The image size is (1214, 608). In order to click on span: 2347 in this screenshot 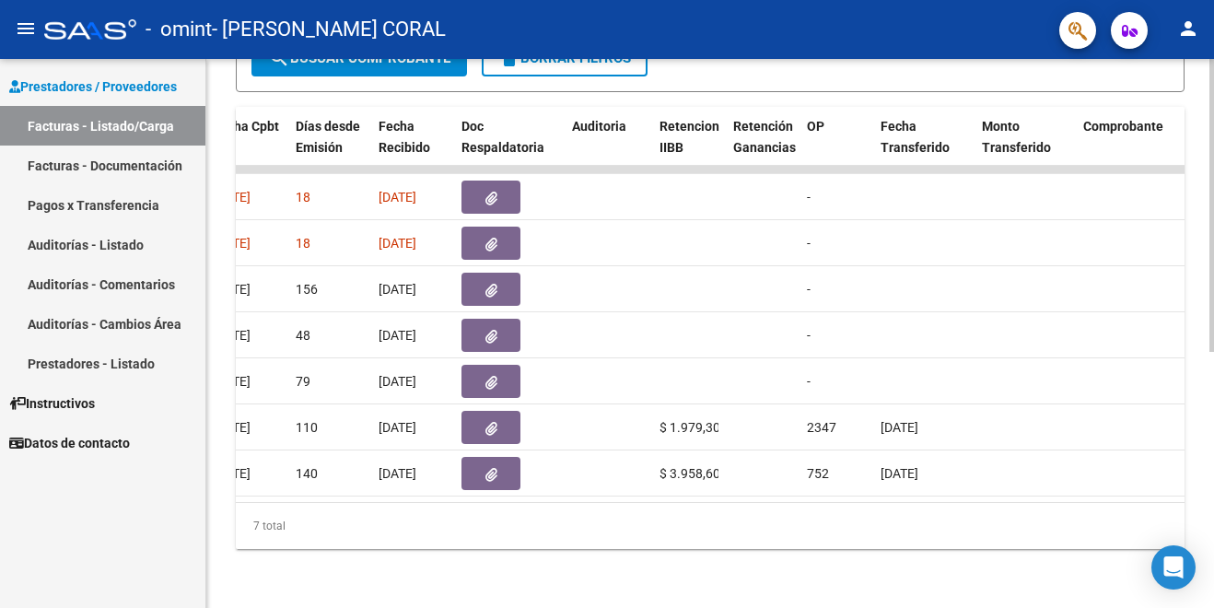, I will do `click(822, 427)`.